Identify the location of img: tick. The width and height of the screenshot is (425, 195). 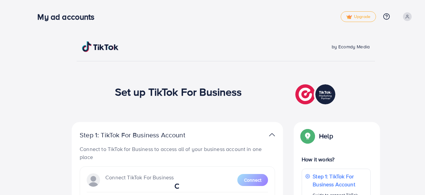
(349, 17).